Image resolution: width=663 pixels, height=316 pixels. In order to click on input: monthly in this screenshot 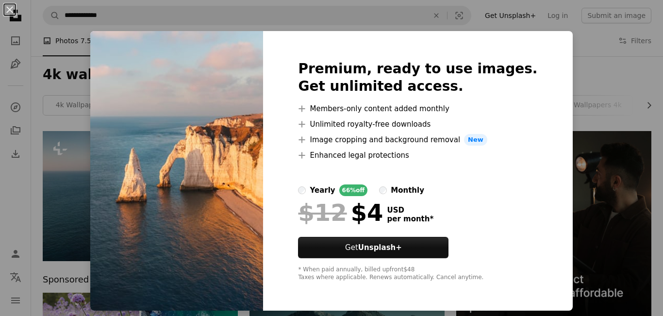, I will do `click(383, 190)`.